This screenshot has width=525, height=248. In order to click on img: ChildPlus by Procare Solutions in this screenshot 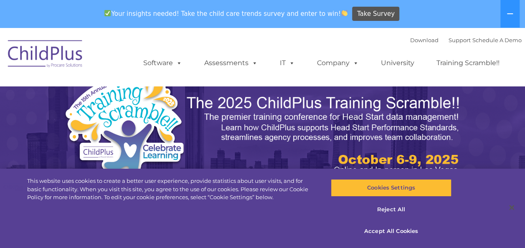, I will do `click(46, 55)`.